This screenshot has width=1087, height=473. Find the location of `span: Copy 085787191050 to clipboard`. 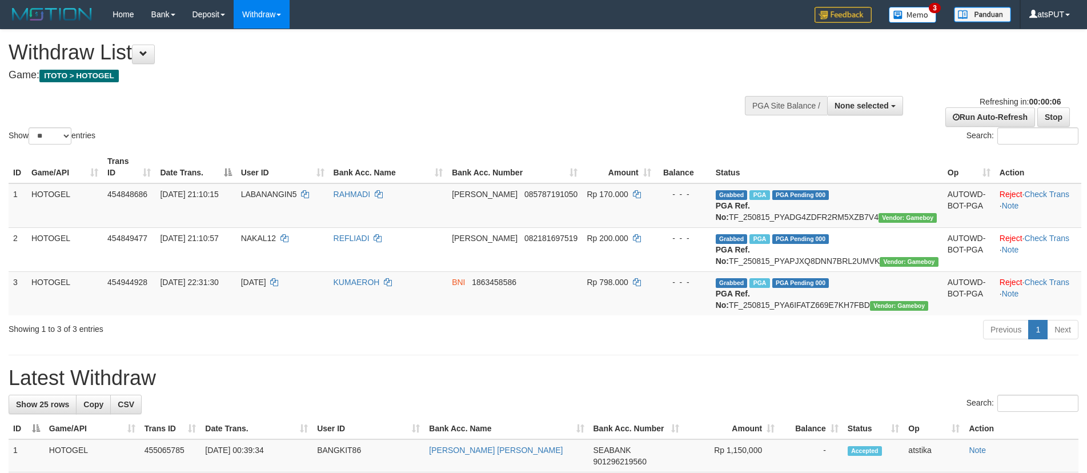

span: Copy 085787191050 to clipboard is located at coordinates (551, 194).